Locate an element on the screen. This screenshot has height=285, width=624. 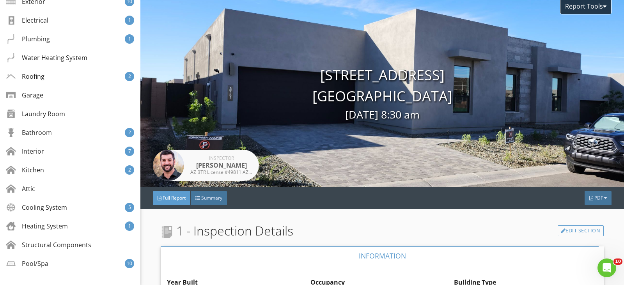
div: Garage is located at coordinates (25, 95).